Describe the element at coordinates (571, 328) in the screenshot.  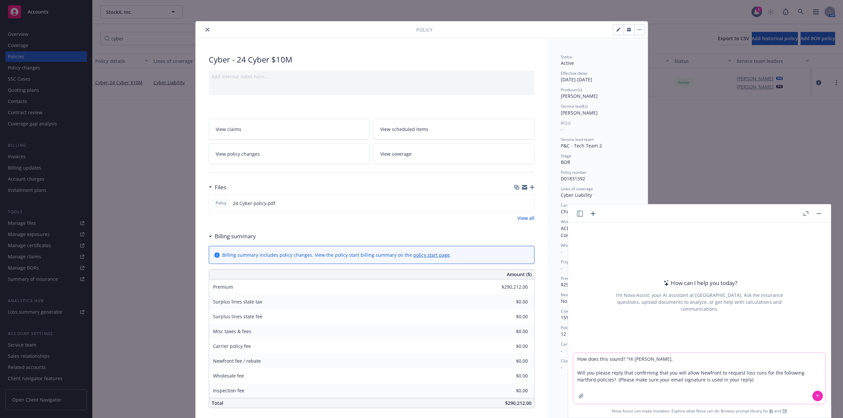
I see `span: Policy term` at that location.